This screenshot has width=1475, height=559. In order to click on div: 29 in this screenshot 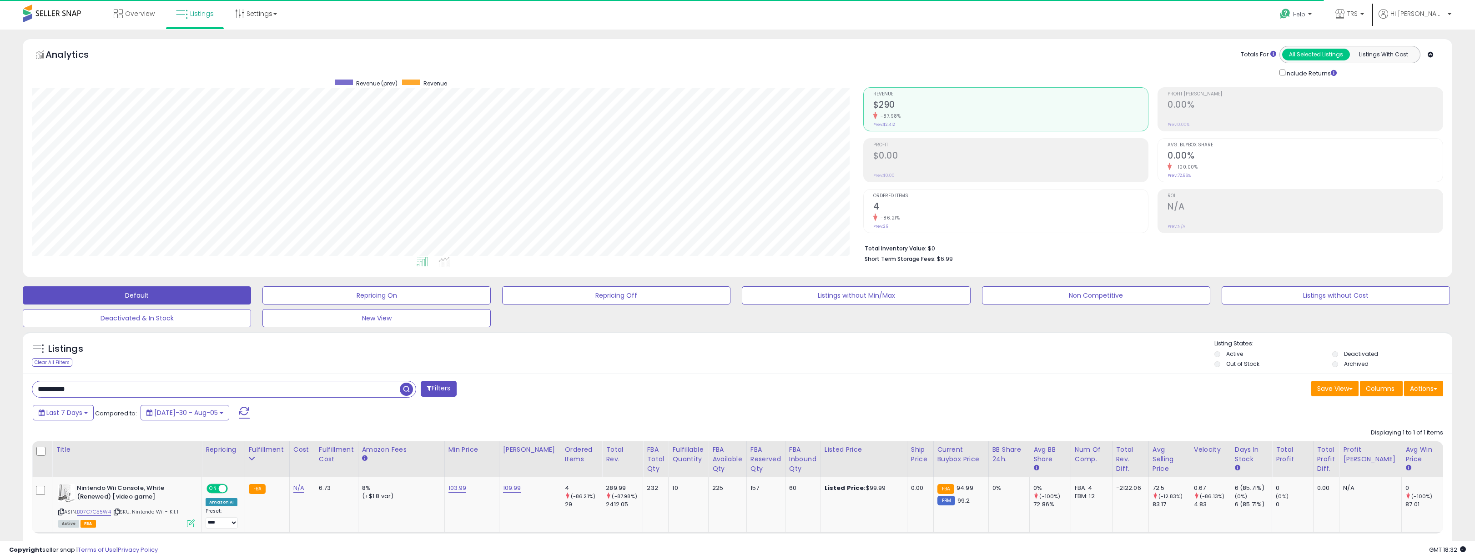, I will do `click(583, 505)`.